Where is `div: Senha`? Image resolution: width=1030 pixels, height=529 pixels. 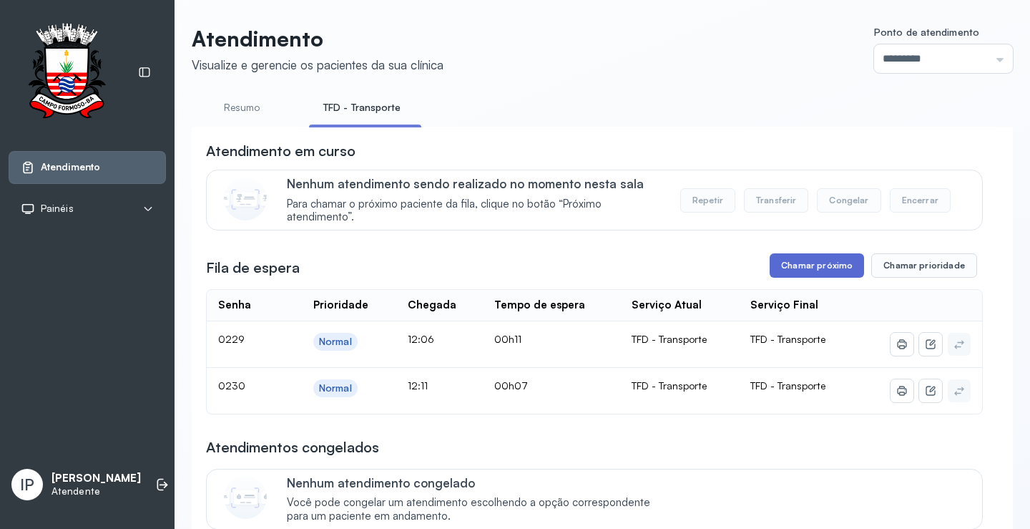 div: Senha is located at coordinates (235, 305).